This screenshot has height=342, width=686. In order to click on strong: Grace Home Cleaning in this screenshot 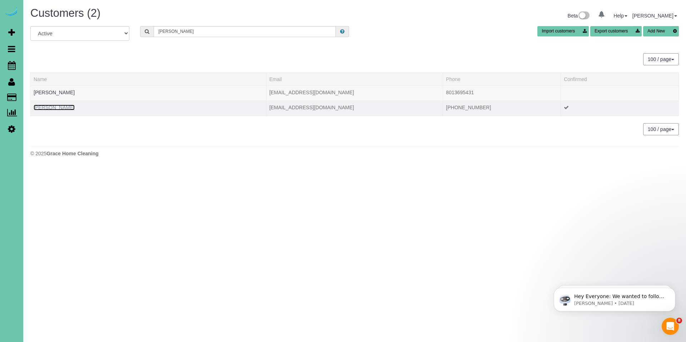, I will do `click(73, 154)`.